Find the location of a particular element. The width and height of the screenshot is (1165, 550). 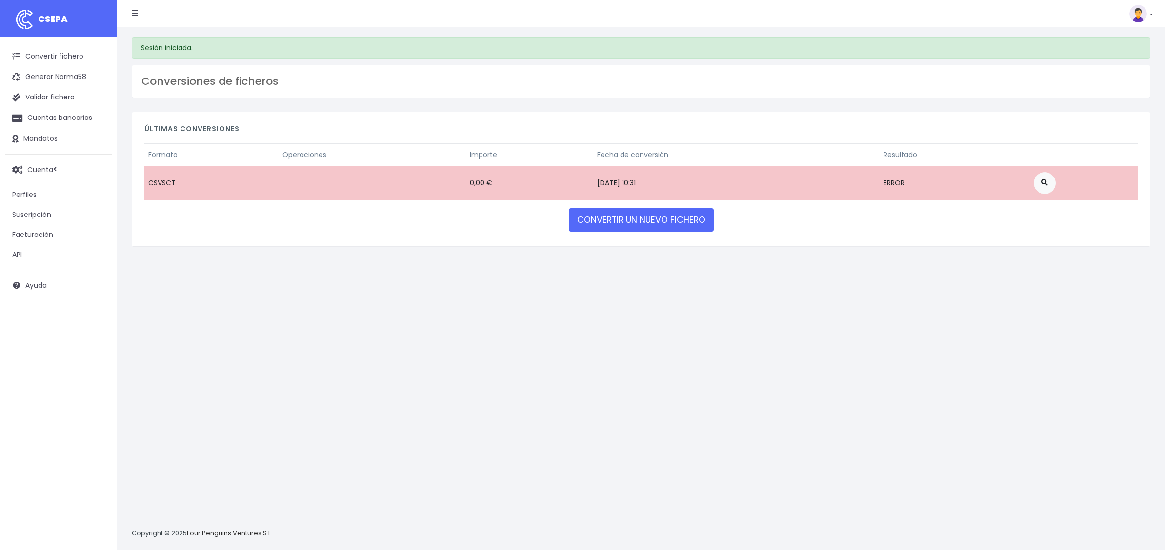

span: CSEPA is located at coordinates (53, 19).